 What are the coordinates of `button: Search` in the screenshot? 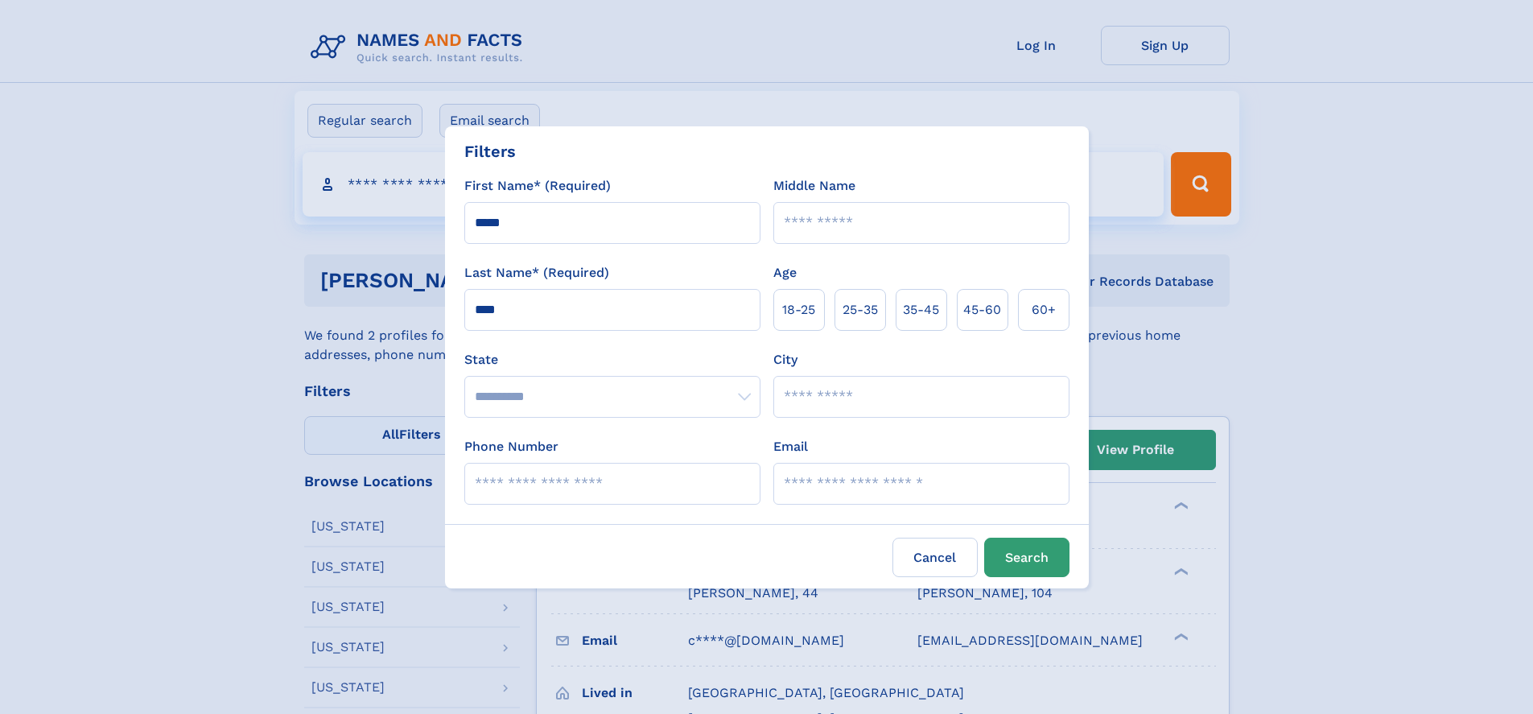 It's located at (1026, 557).